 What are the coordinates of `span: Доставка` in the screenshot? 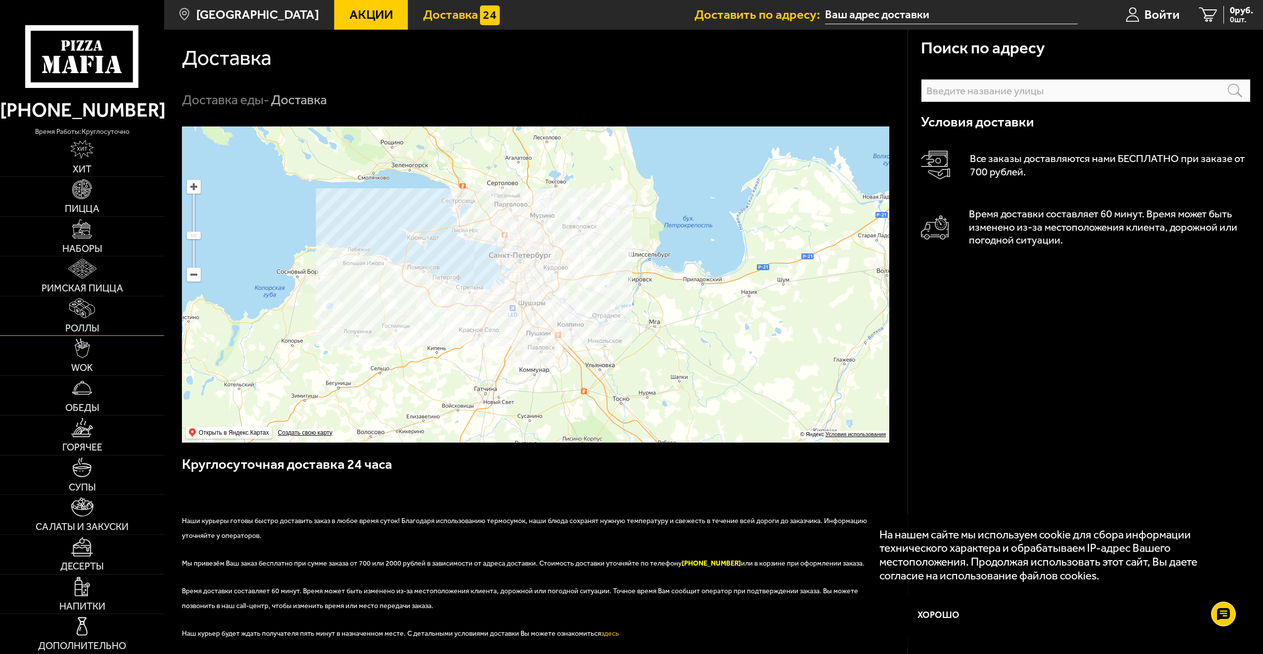 It's located at (450, 15).